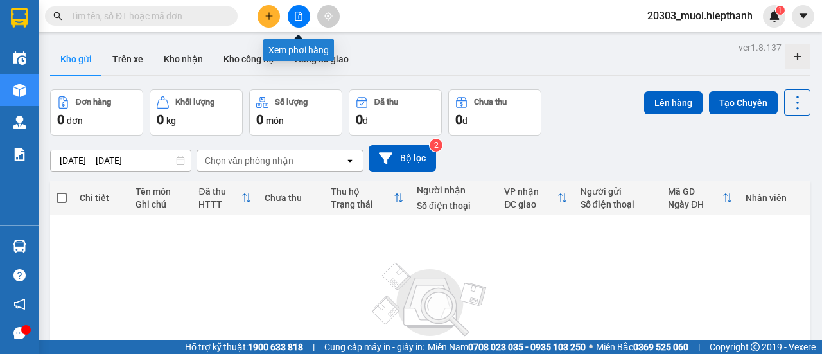 The height and width of the screenshot is (354, 822). Describe the element at coordinates (362, 191) in the screenshot. I see `div: Thu hộ` at that location.